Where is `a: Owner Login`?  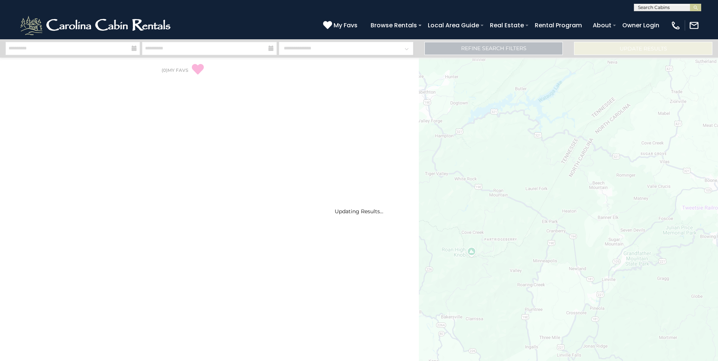
a: Owner Login is located at coordinates (641, 25).